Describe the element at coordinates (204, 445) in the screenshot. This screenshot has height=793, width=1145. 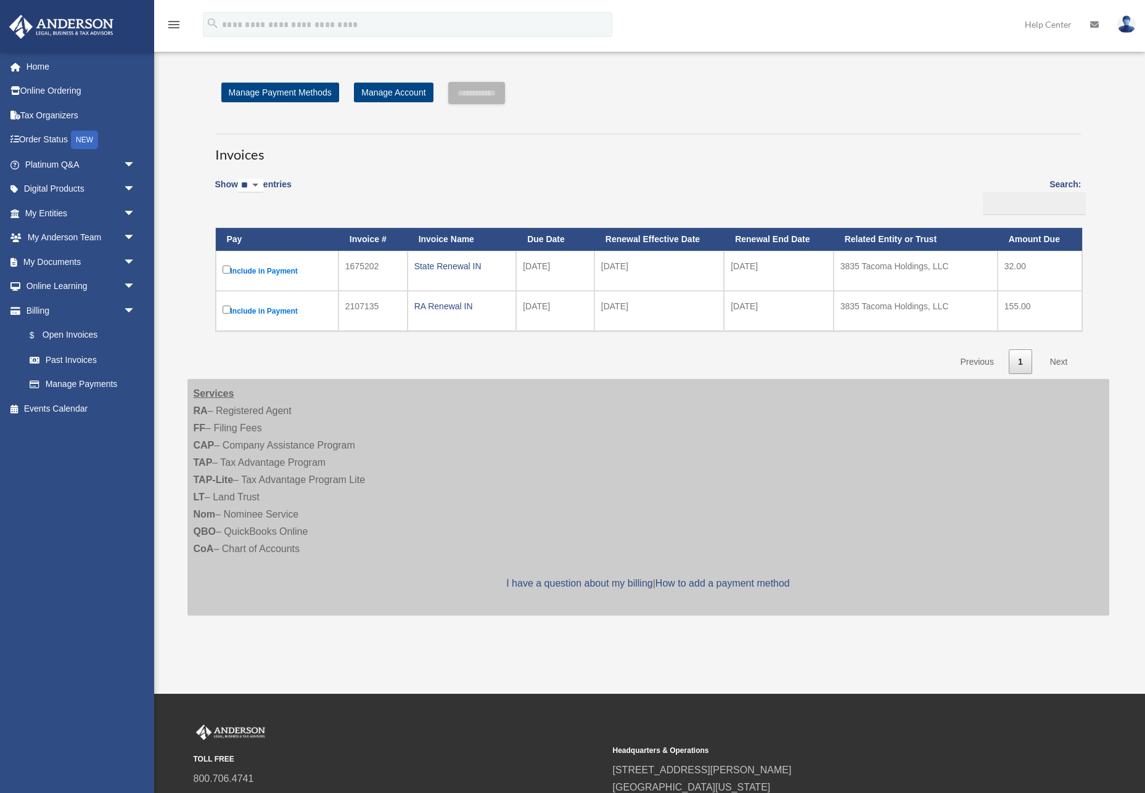
I see `strong: CAP` at that location.